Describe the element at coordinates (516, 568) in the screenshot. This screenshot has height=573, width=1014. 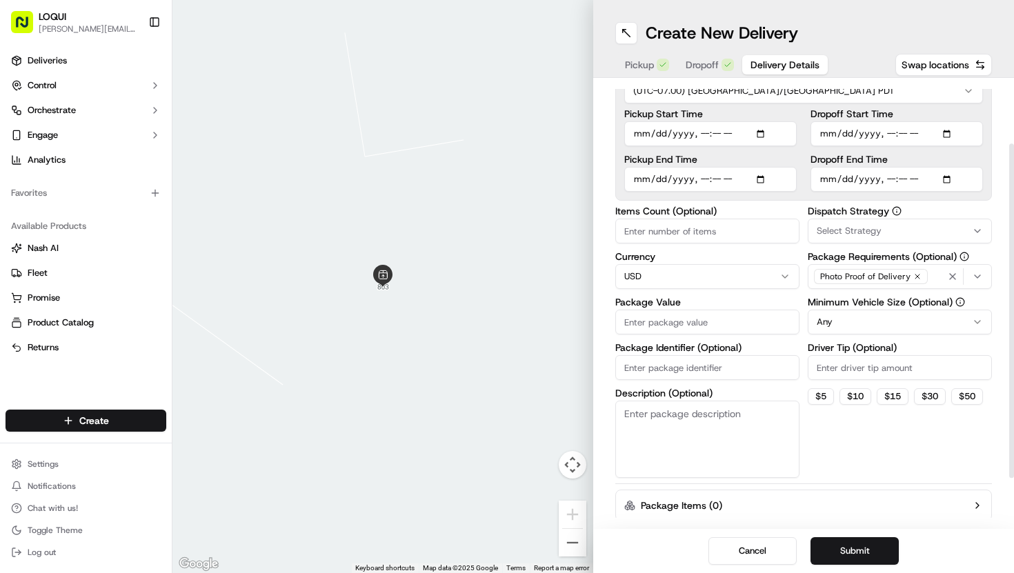
I see `a: Terms (opens in new tab)` at that location.